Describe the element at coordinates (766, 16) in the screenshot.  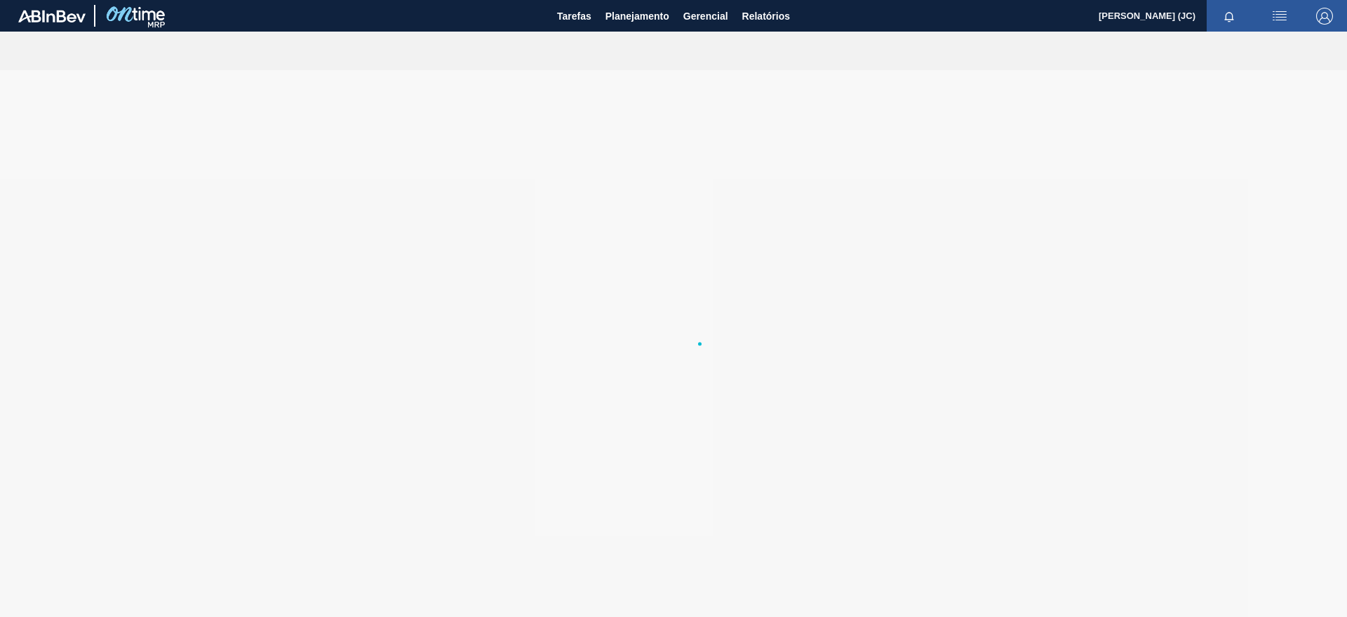
I see `span: Relatórios` at that location.